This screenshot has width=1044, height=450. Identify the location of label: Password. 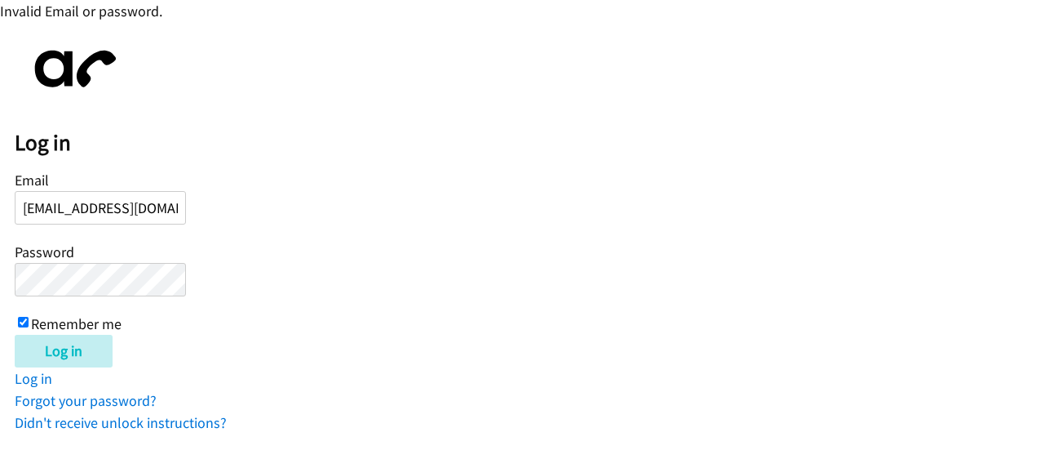
(44, 251).